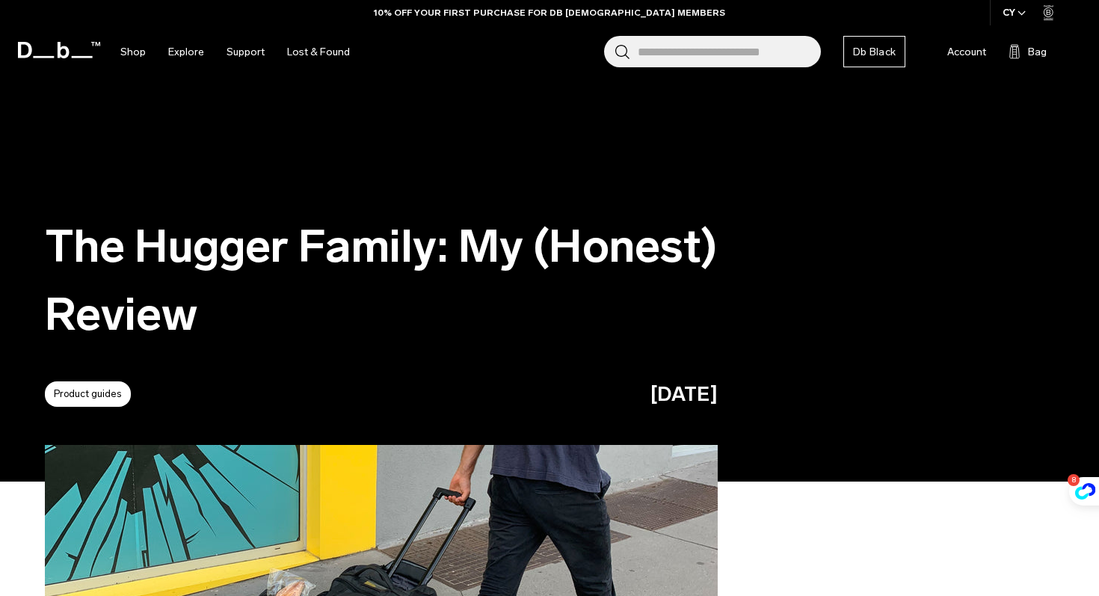 Image resolution: width=1099 pixels, height=596 pixels. I want to click on a: Lost & Found, so click(318, 52).